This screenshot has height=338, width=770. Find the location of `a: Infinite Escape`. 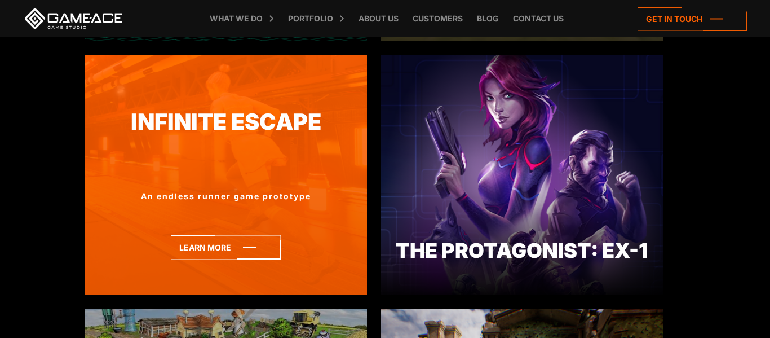

a: Infinite Escape is located at coordinates (226, 122).